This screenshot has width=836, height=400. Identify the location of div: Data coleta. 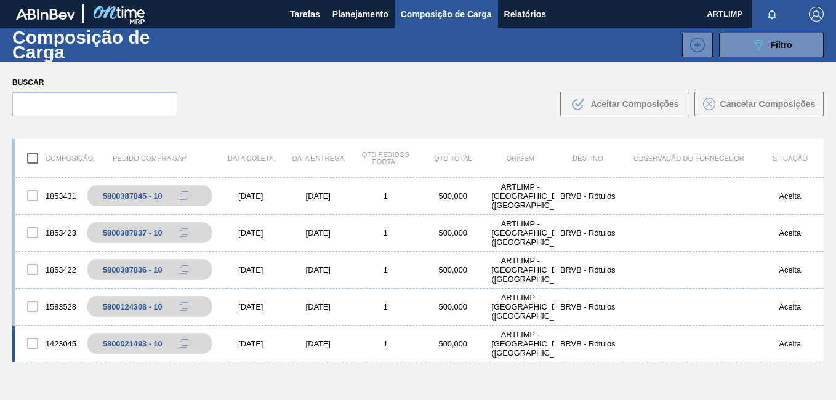
(251, 158).